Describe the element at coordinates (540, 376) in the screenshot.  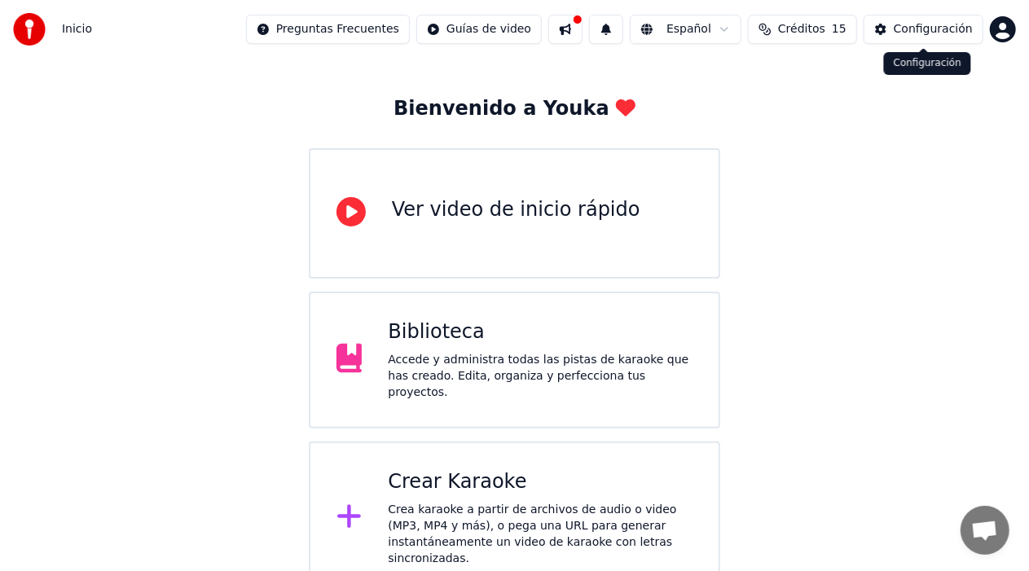
I see `div: Accede y administra todas las pistas de karaoke que has creado. Edita, organiza y perfecciona tus...` at that location.